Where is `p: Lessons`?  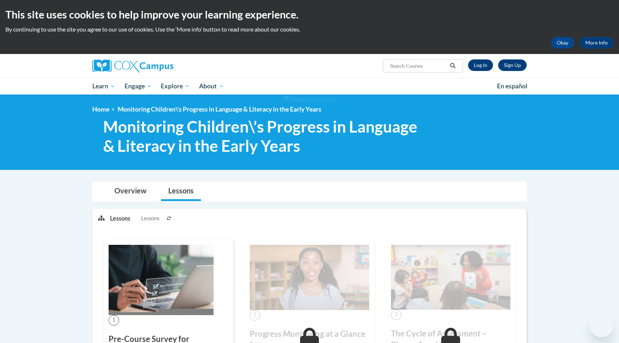 p: Lessons is located at coordinates (120, 218).